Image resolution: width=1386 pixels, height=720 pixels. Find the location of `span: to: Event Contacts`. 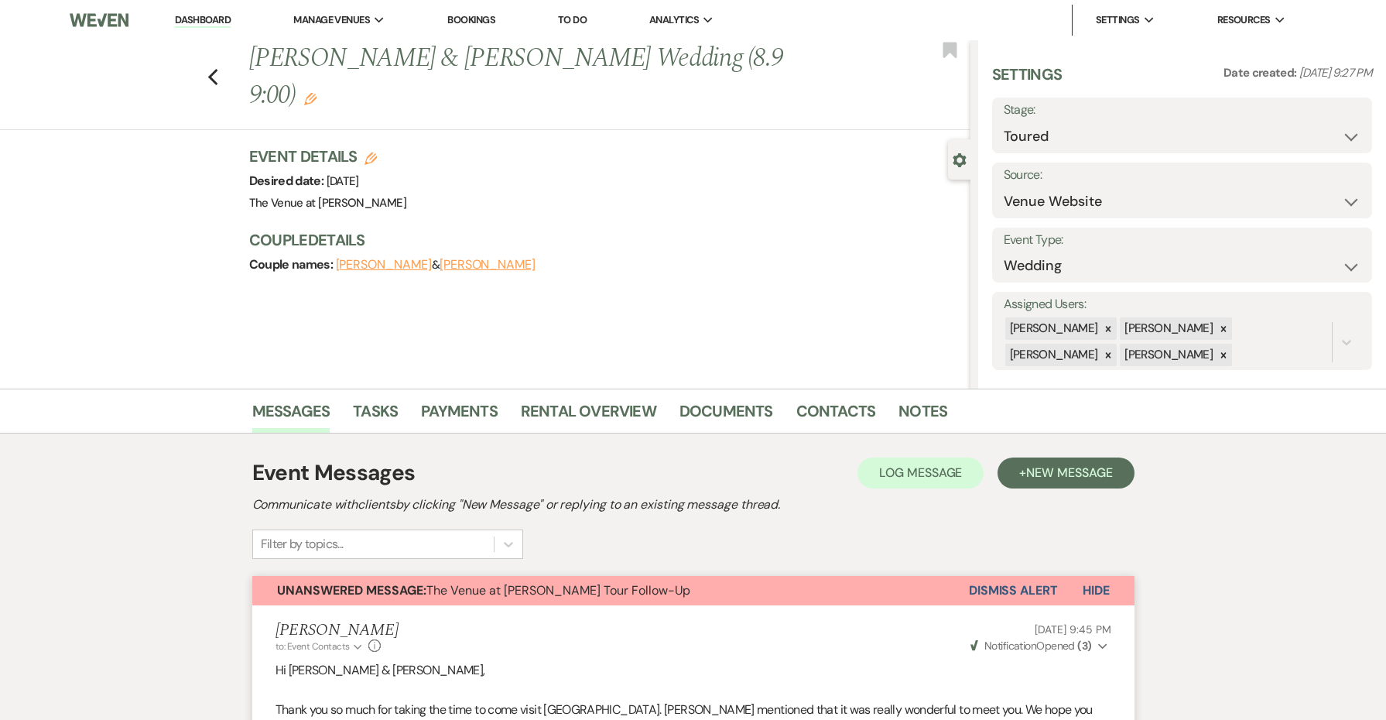

span: to: Event Contacts is located at coordinates (313, 646).